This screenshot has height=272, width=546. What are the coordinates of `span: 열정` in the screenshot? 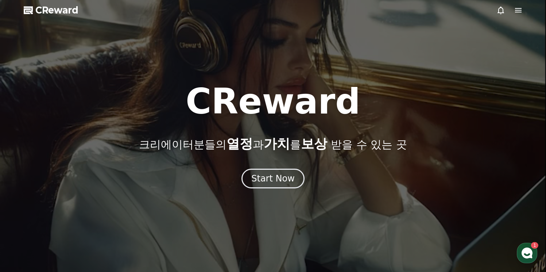 It's located at (240, 143).